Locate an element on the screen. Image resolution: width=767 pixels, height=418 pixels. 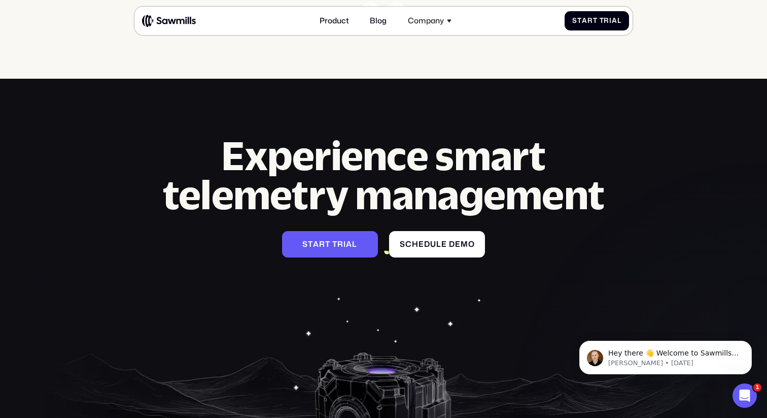
p: Hey there 👋 Welcome to Sawmills. The smart telemetry management platform that solves cost, qualit... is located at coordinates (110, 34).